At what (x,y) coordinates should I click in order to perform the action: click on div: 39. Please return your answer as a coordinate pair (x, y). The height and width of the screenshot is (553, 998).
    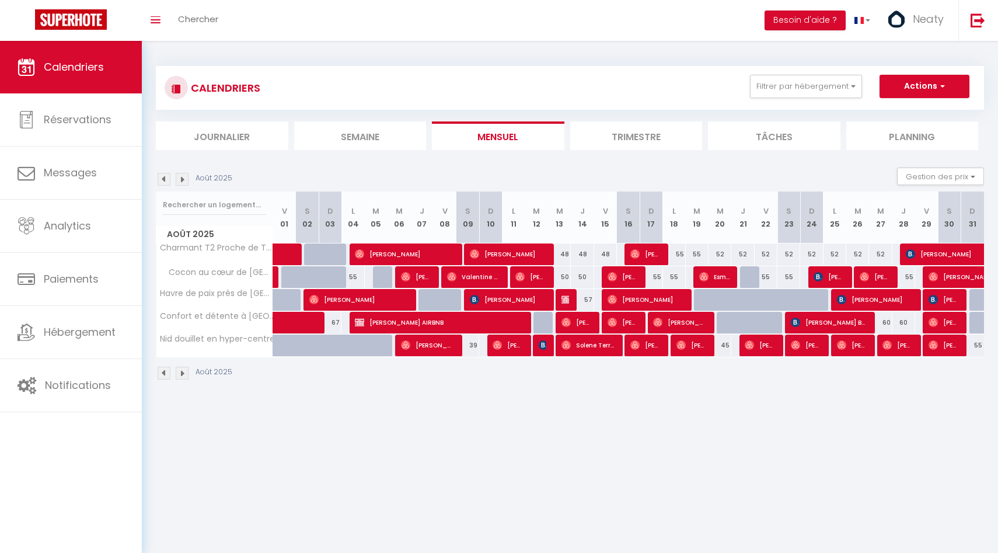
    Looking at the image, I should click on (468, 345).